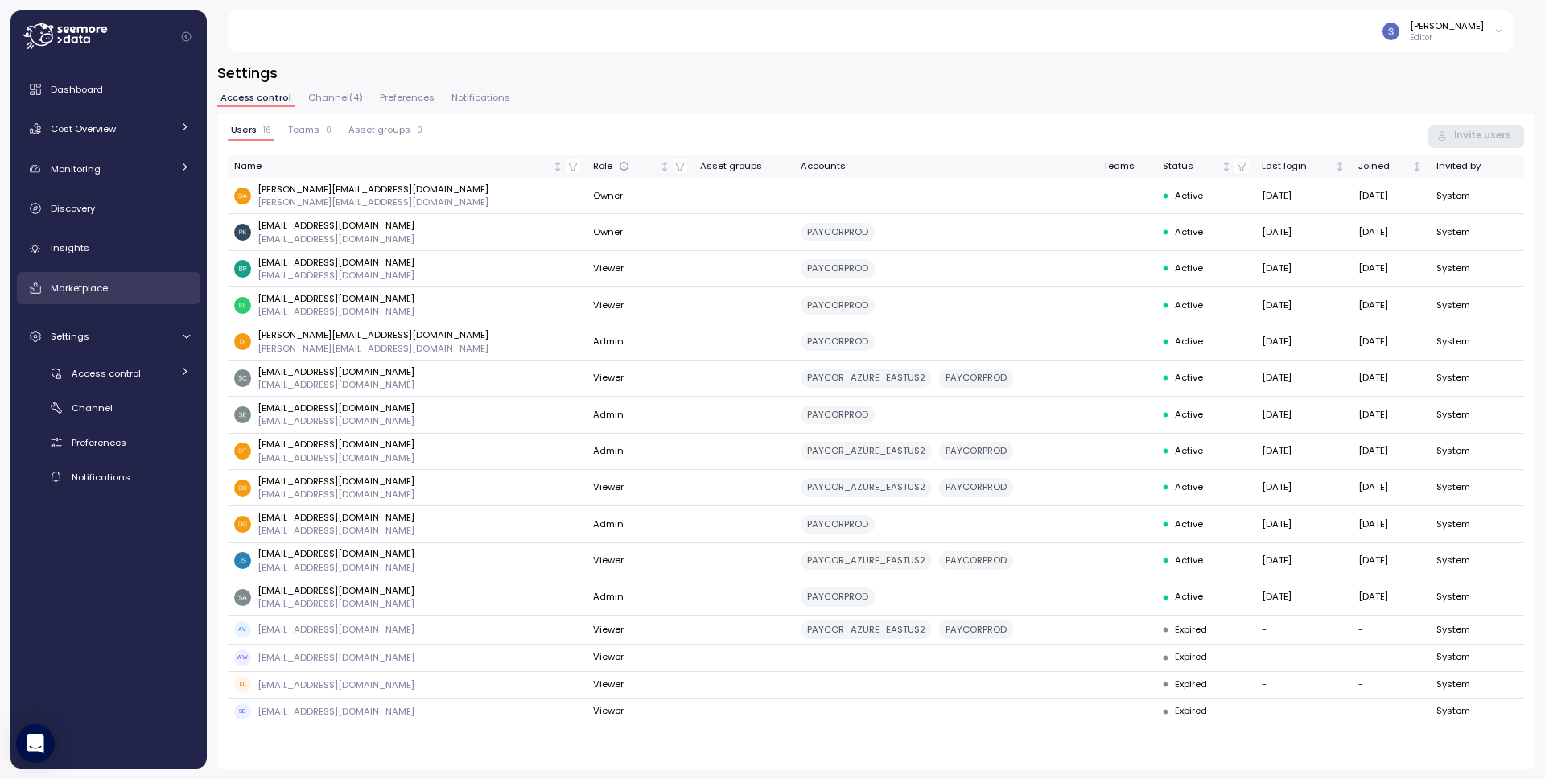 Image resolution: width=1545 pixels, height=779 pixels. I want to click on div: Status, so click(1190, 167).